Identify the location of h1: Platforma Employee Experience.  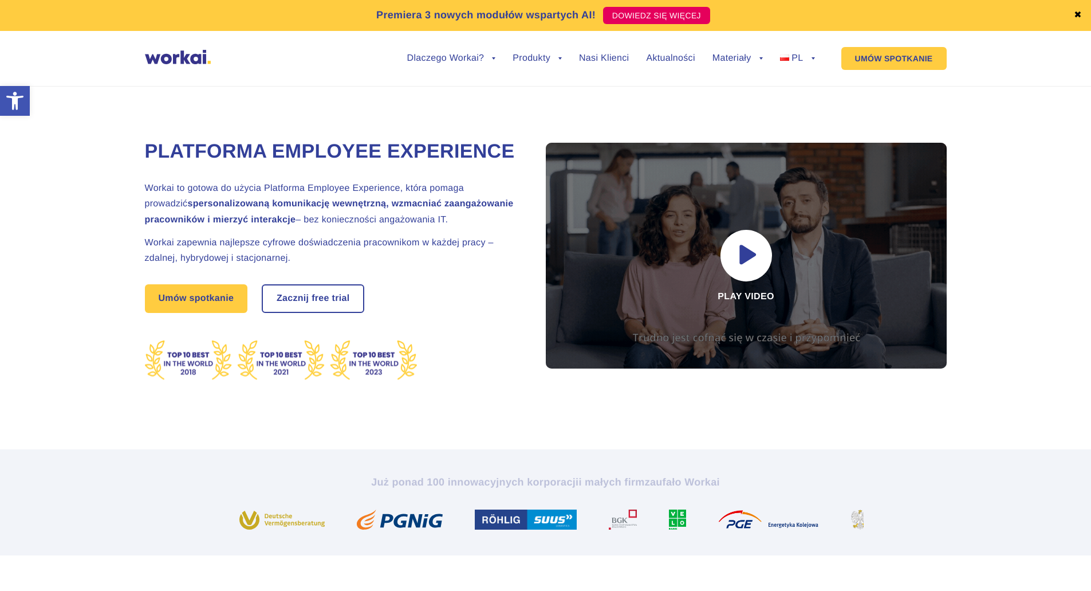
(331, 152).